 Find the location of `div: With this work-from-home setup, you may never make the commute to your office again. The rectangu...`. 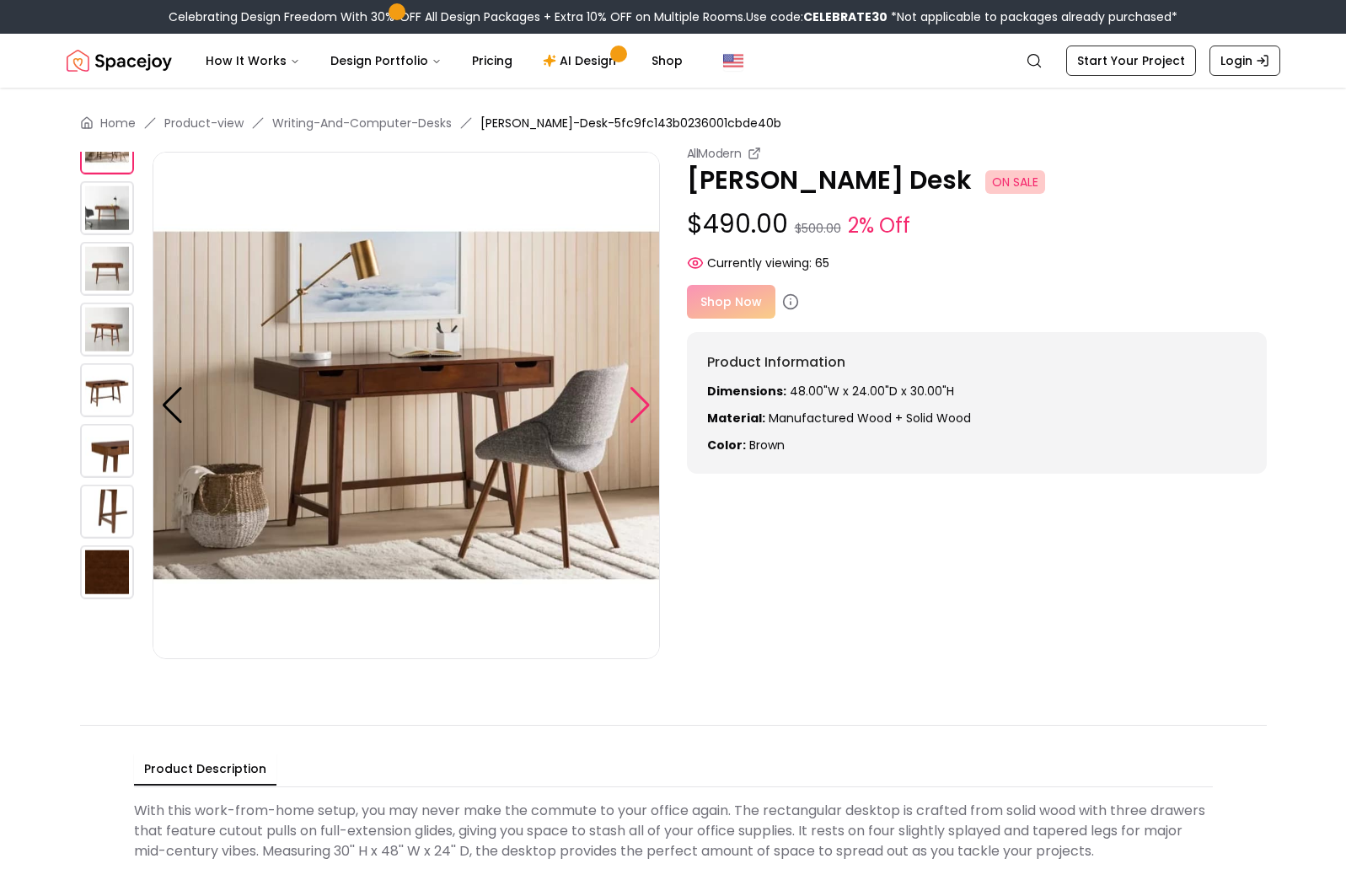

div: With this work-from-home setup, you may never make the commute to your office again. The rectangu... is located at coordinates (673, 831).